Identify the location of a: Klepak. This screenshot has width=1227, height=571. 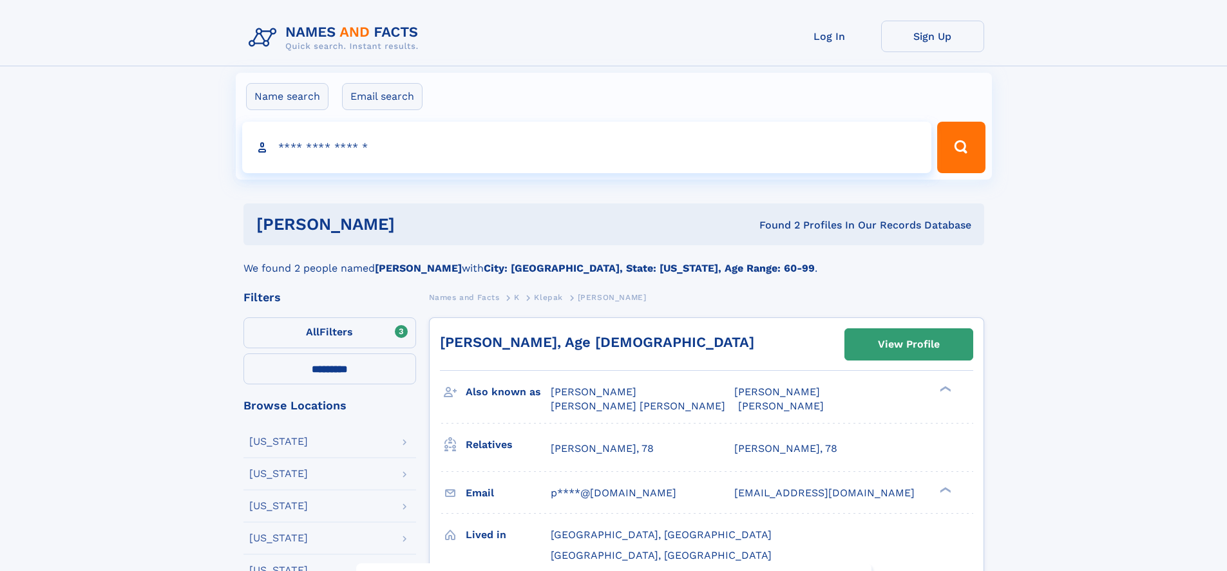
(548, 297).